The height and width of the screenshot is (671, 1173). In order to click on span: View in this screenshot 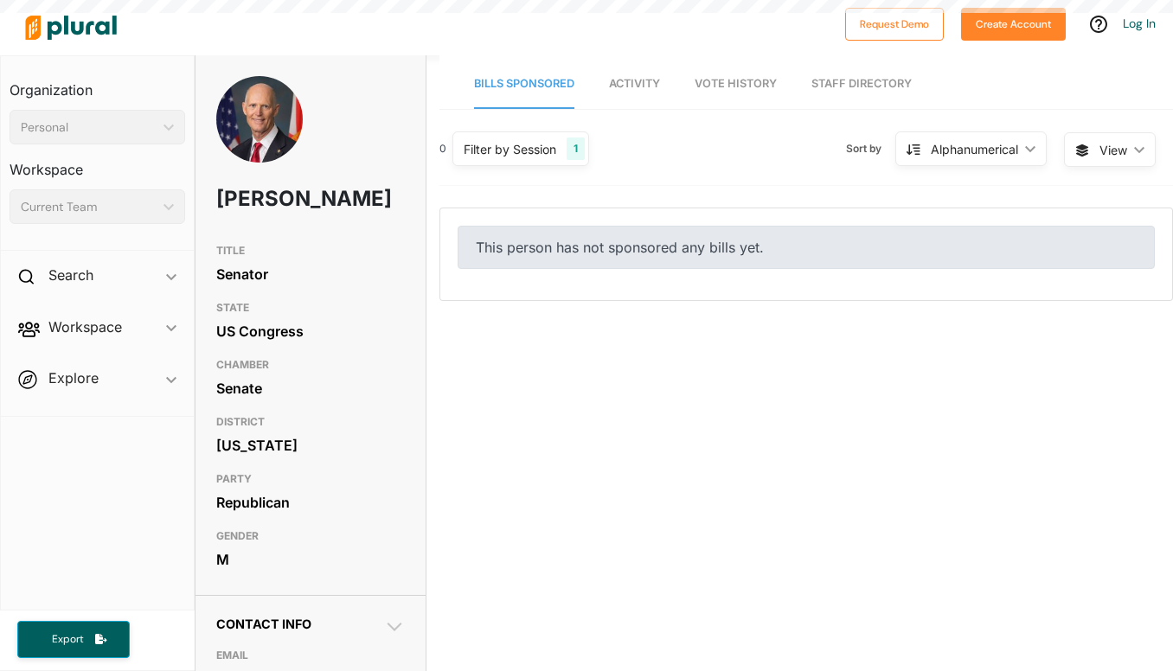, I will do `click(1114, 150)`.